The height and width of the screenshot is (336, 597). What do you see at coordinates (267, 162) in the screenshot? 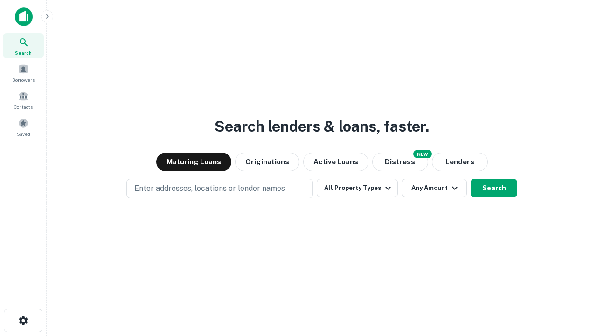
I see `button: Originations` at bounding box center [267, 162].